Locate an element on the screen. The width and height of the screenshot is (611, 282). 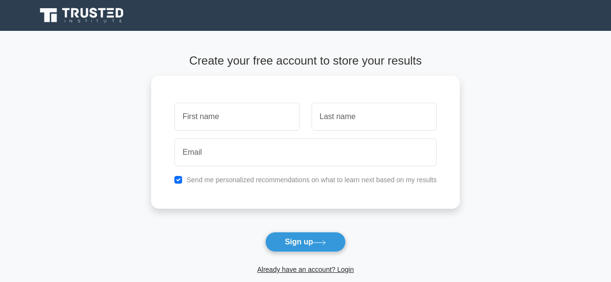
button: Sign up is located at coordinates (306, 242).